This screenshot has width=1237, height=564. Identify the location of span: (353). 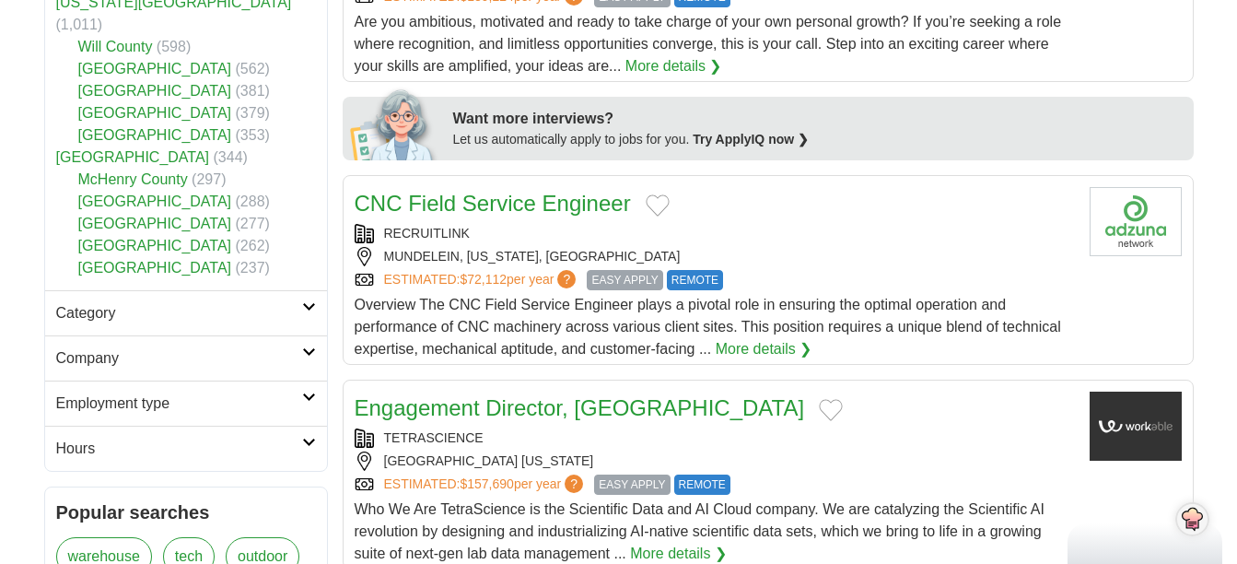
(252, 134).